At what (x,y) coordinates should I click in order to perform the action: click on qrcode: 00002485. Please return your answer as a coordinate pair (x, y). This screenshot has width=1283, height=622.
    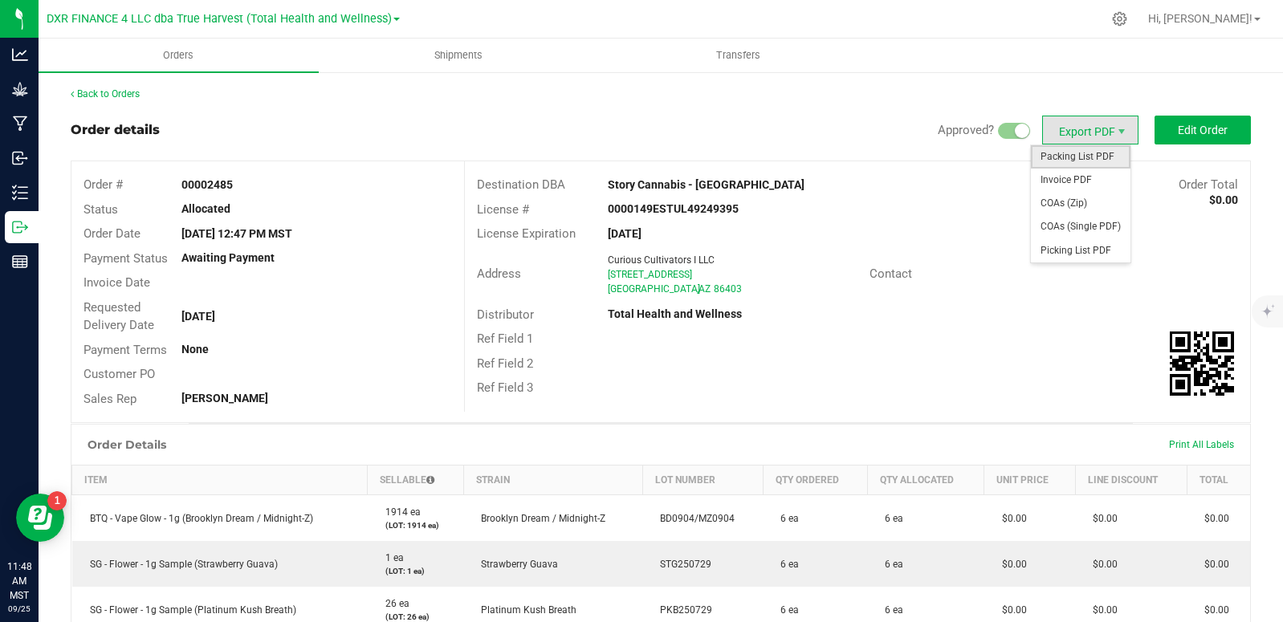
    Looking at the image, I should click on (1201, 364).